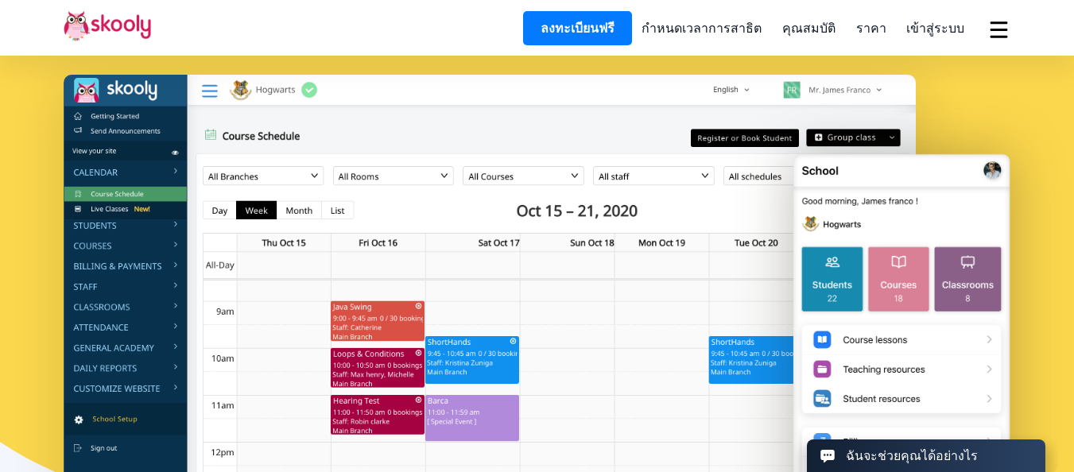 This screenshot has height=472, width=1074. What do you see at coordinates (577, 28) in the screenshot?
I see `a: ลงทะเบียนฟรี` at bounding box center [577, 28].